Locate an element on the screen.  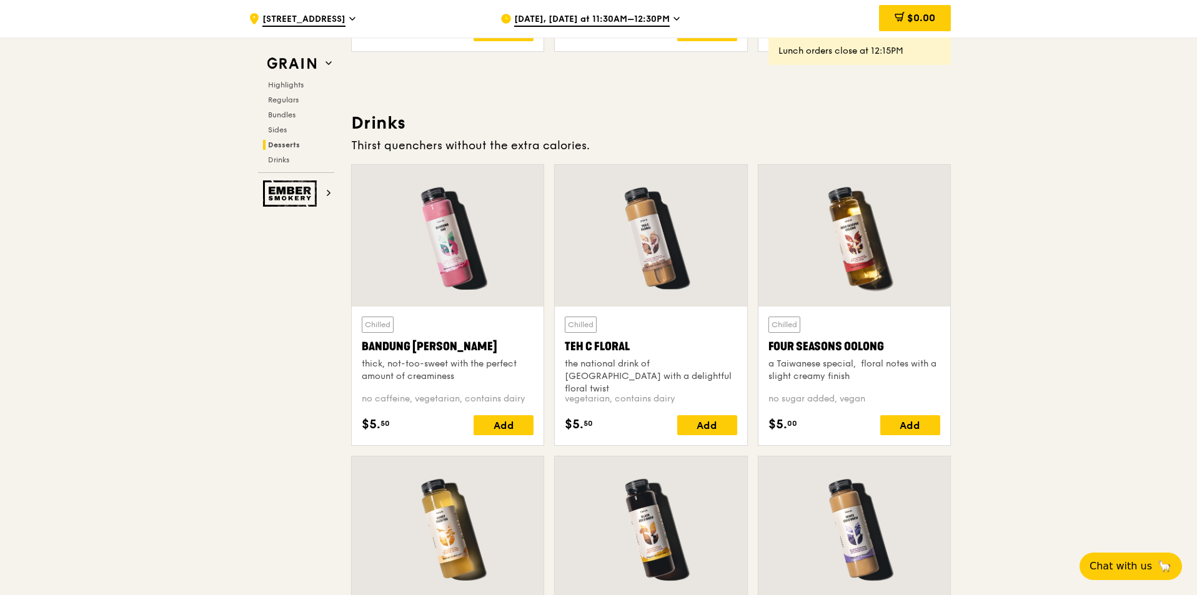
div: Lunch orders close at 12:15PM is located at coordinates (859, 51).